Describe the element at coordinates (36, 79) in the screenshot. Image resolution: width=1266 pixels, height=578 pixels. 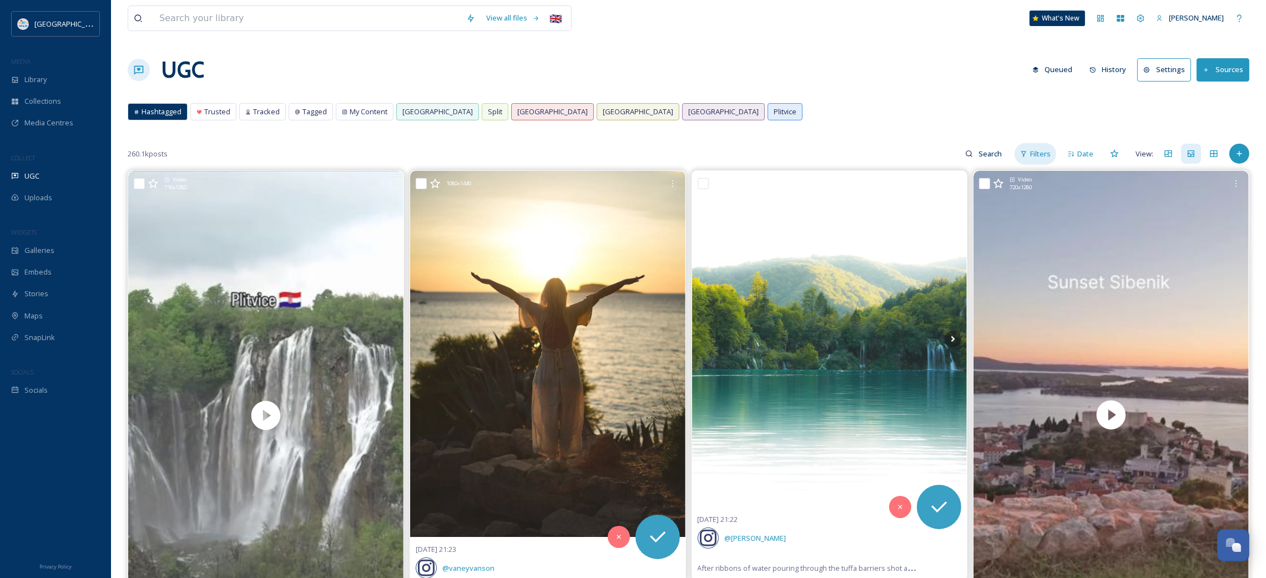
I see `span: Library` at that location.